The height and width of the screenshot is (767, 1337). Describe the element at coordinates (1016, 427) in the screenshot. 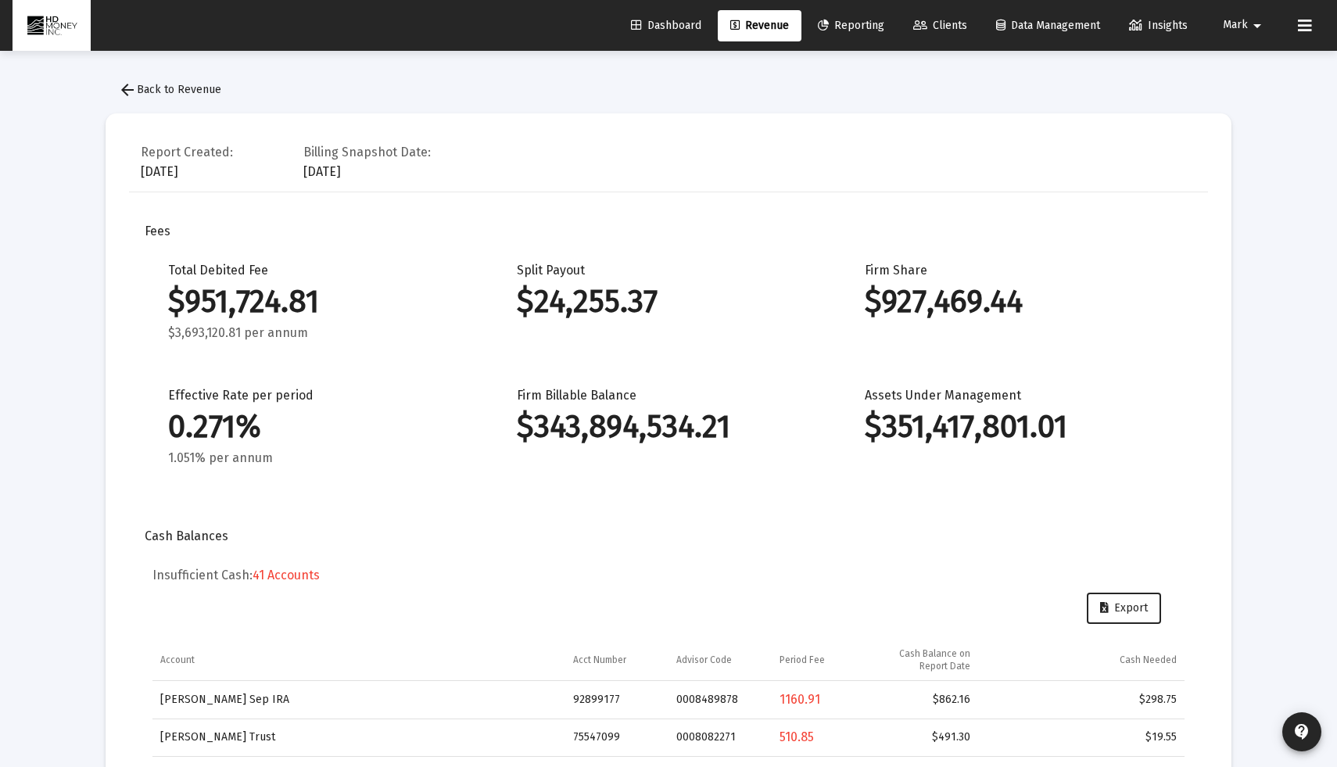

I see `div: Assets Under Management` at that location.